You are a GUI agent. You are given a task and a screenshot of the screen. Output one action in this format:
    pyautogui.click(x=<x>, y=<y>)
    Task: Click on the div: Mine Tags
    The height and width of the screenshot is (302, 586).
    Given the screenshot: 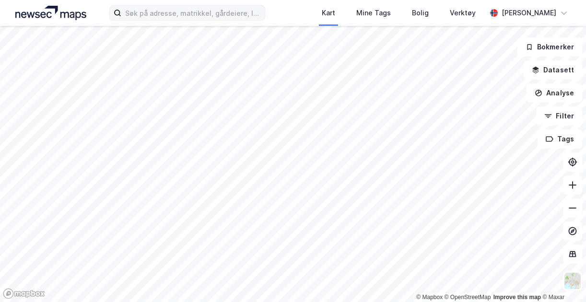 What is the action you would take?
    pyautogui.click(x=373, y=13)
    